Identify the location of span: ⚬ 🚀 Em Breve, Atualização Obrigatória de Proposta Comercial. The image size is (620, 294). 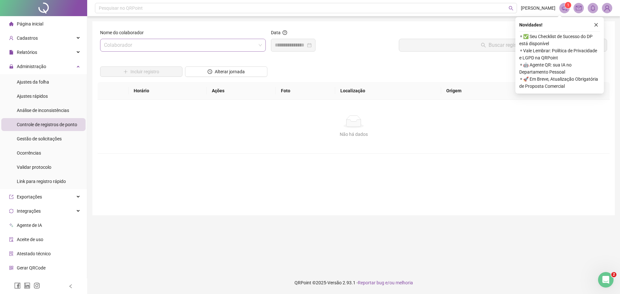
(560, 83).